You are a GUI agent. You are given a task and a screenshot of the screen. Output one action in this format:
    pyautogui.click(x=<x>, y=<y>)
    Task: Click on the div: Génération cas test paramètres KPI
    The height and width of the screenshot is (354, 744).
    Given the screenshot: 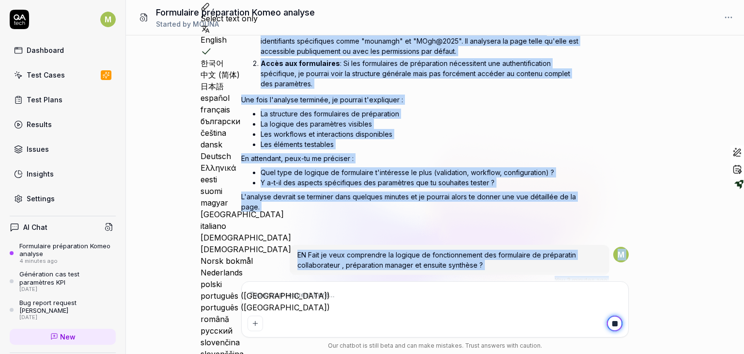 What is the action you would take?
    pyautogui.click(x=67, y=278)
    